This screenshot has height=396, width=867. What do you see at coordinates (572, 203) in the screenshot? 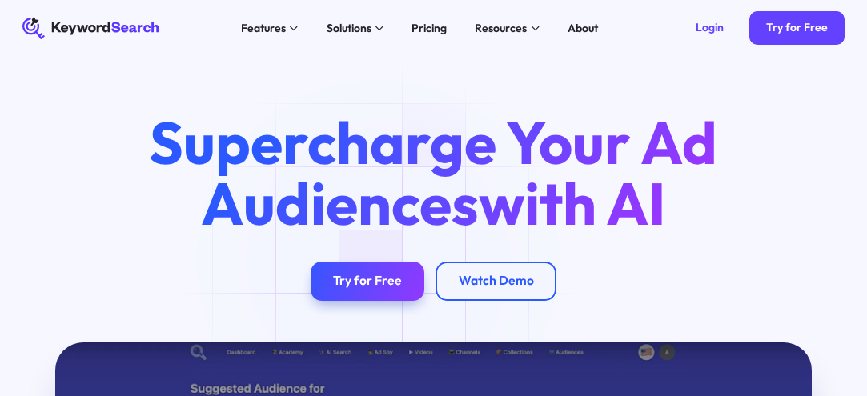
I see `span: with AI` at bounding box center [572, 203].